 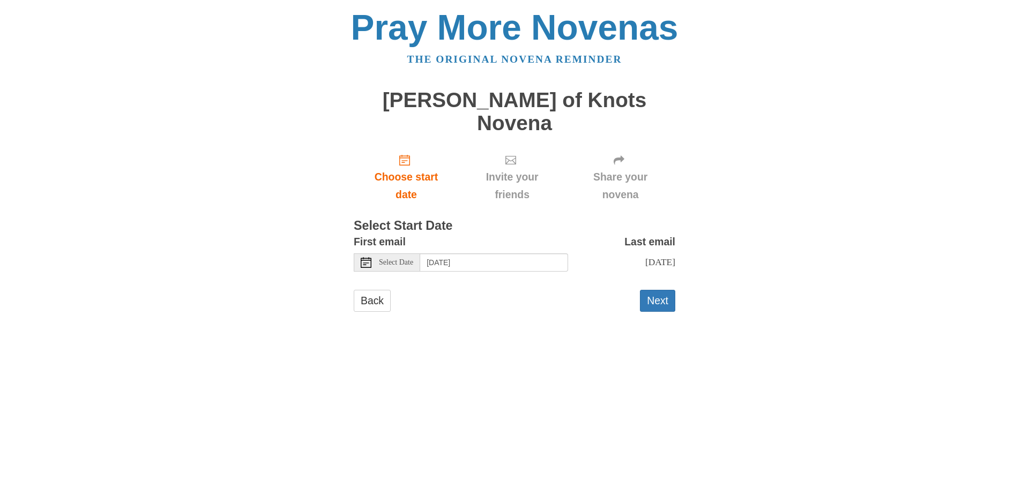 I want to click on label: First email, so click(x=380, y=242).